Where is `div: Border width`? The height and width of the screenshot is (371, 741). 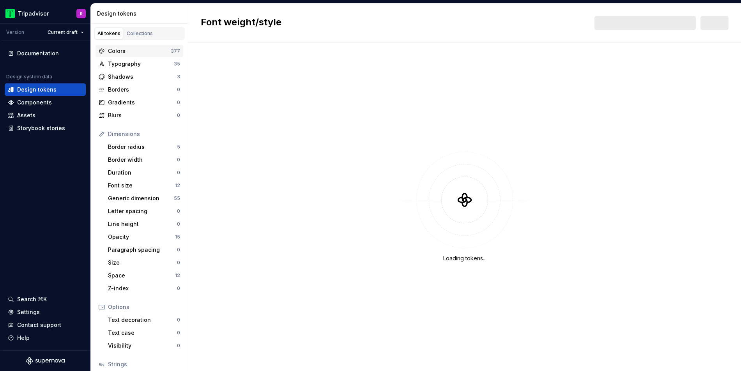
div: Border width is located at coordinates (142, 160).